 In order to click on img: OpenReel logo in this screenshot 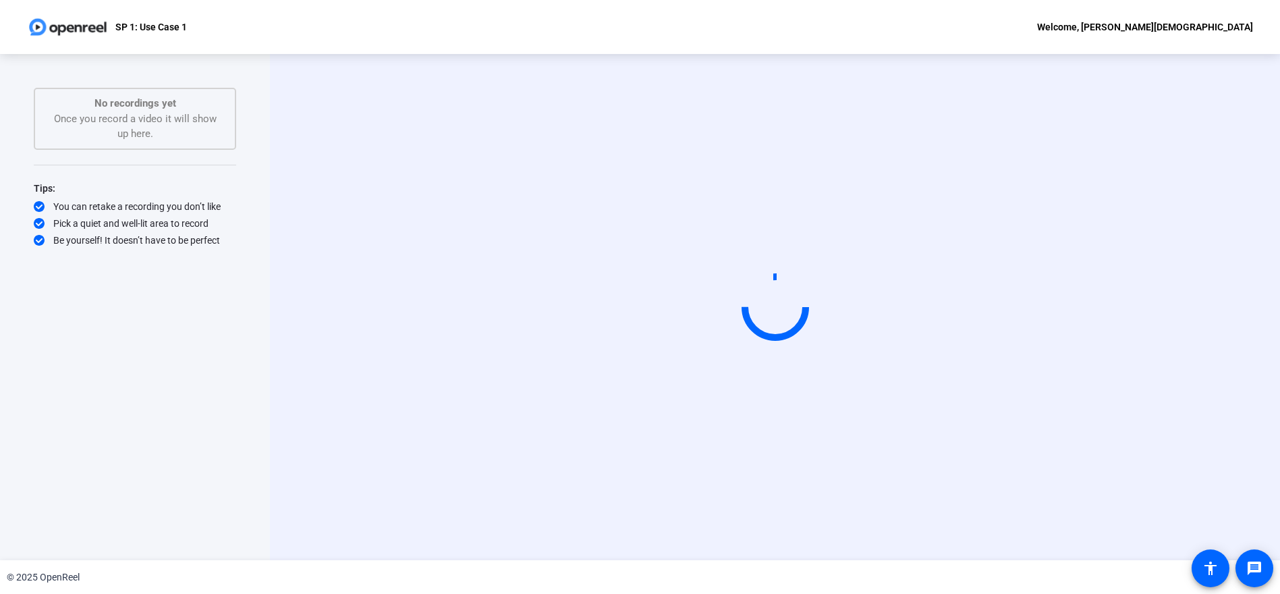, I will do `click(67, 27)`.